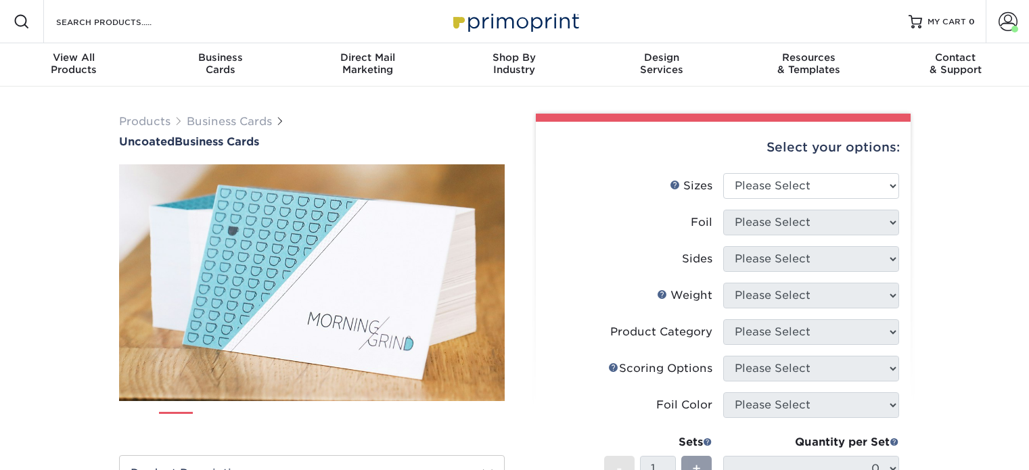 Image resolution: width=1029 pixels, height=470 pixels. Describe the element at coordinates (367, 64) in the screenshot. I see `div: Marketing` at that location.